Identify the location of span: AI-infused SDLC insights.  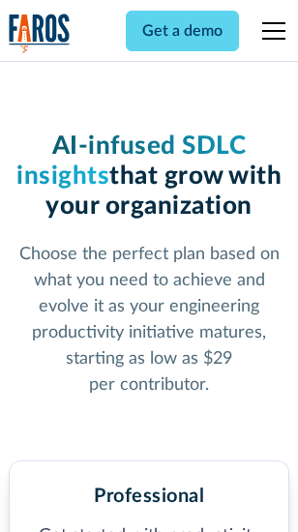
(130, 160).